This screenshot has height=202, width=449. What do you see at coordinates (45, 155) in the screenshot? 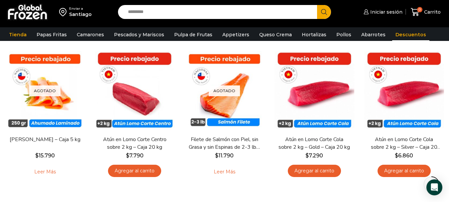
I see `bdi: 15.790` at bounding box center [45, 155].